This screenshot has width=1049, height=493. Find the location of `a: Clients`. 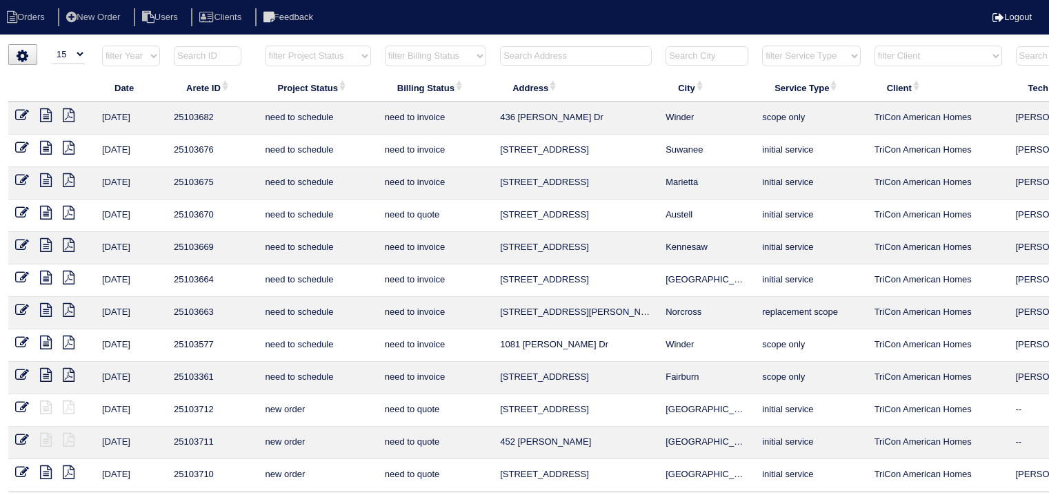

a: Clients is located at coordinates (221, 17).